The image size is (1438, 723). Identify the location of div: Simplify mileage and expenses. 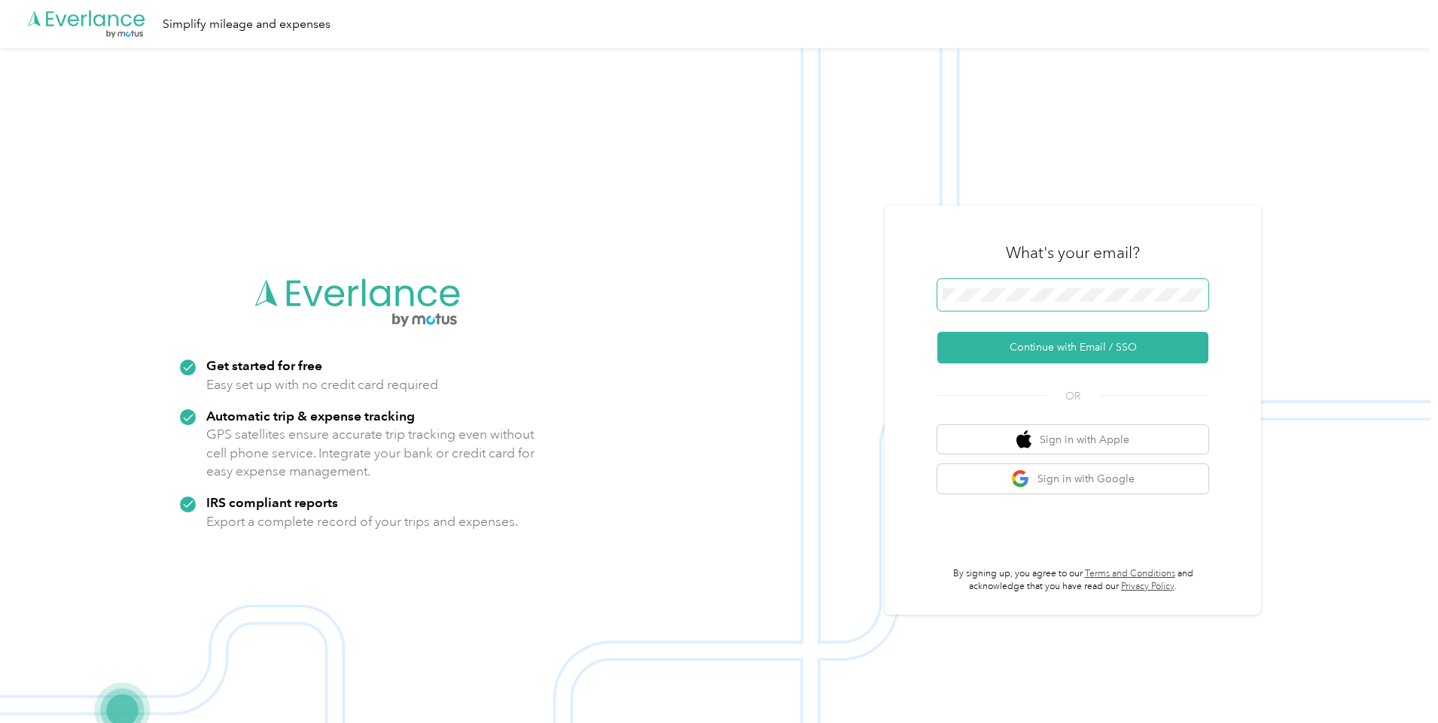
(246, 24).